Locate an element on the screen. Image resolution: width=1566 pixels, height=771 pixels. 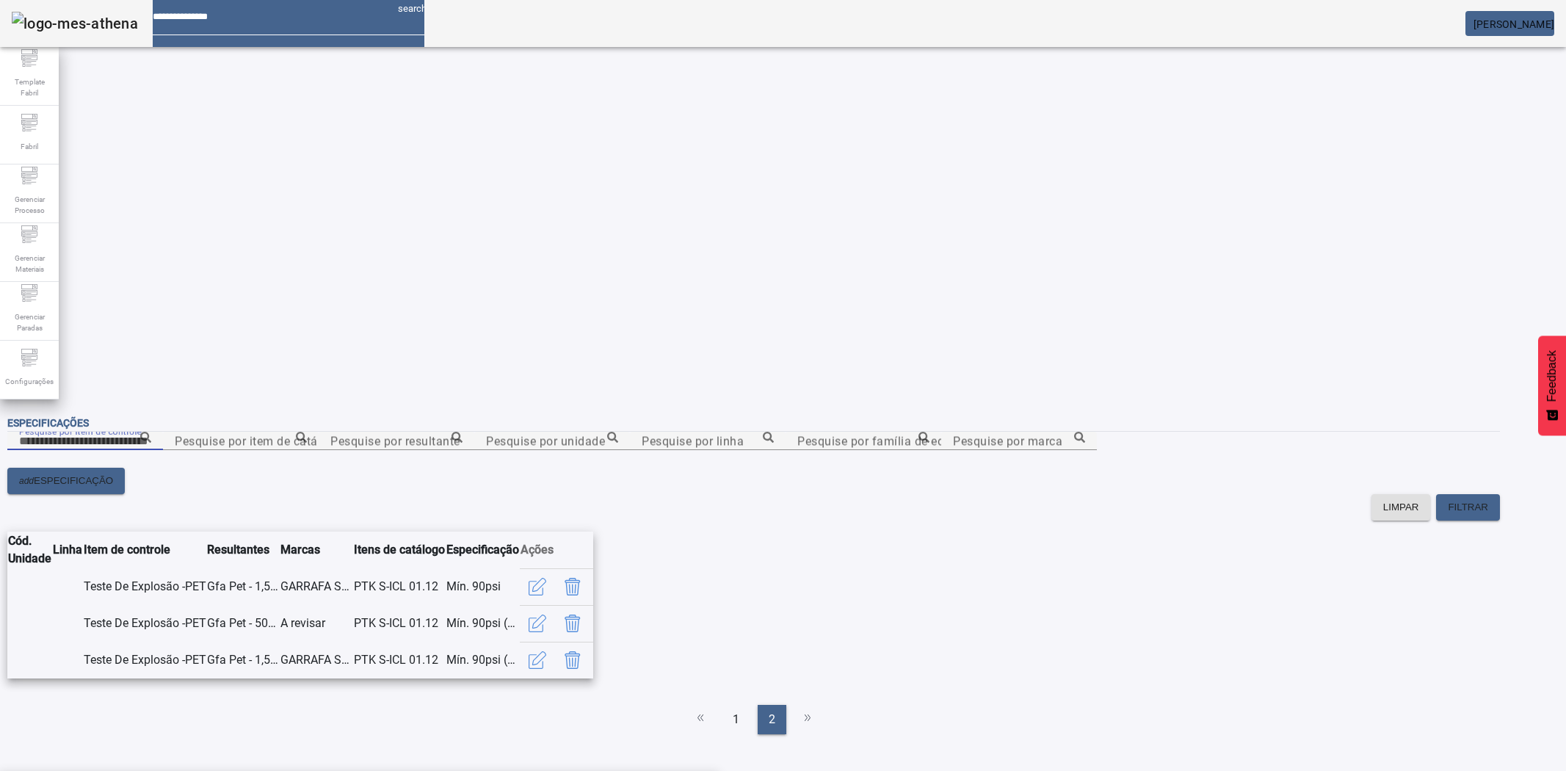
button: addESPECIFICAÇÃO is located at coordinates (66, 481).